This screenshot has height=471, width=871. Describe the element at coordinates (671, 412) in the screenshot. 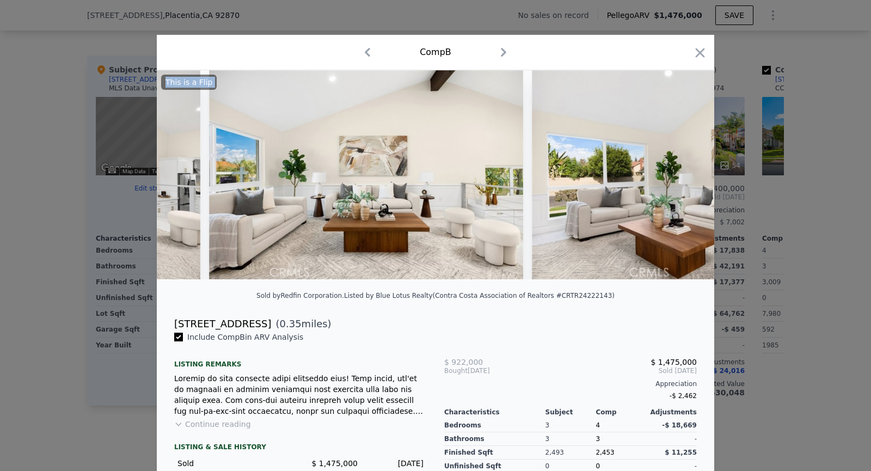

I see `div: Adjustments` at that location.